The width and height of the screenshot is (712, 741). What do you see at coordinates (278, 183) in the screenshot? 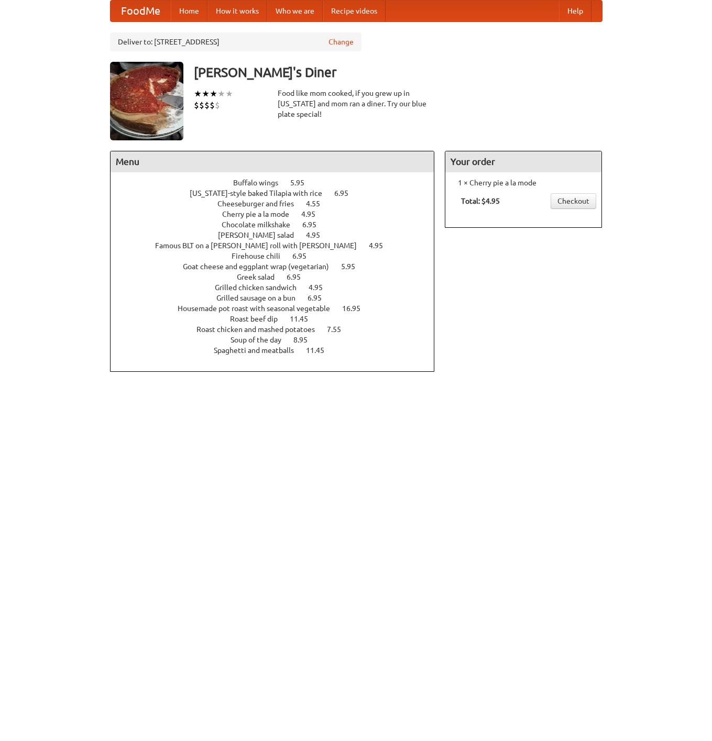
I see `a: Buffalo wings 5.95` at bounding box center [278, 183].